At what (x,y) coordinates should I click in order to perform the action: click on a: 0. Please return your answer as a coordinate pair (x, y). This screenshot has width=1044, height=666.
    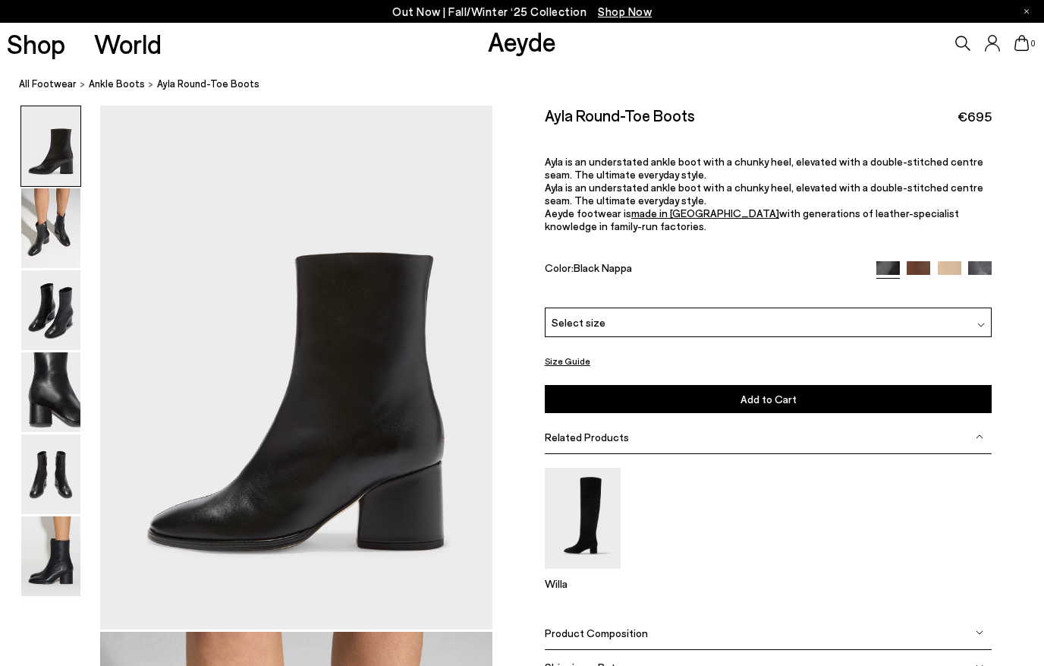
    Looking at the image, I should click on (1022, 43).